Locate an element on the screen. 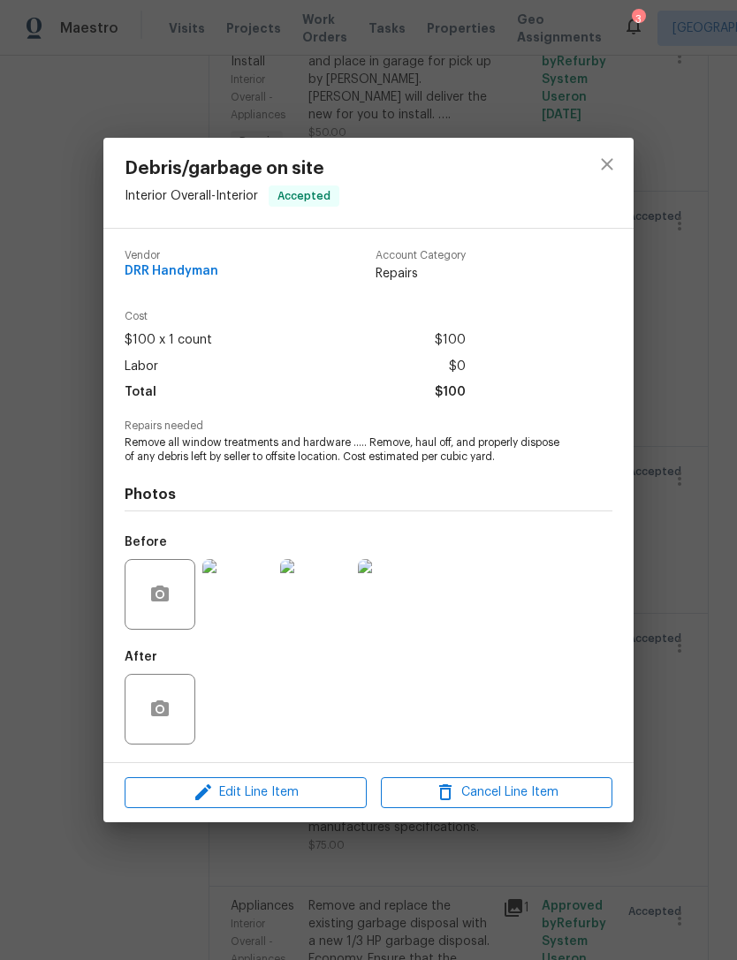 This screenshot has height=960, width=737. button: Edit Line Item is located at coordinates (246, 792).